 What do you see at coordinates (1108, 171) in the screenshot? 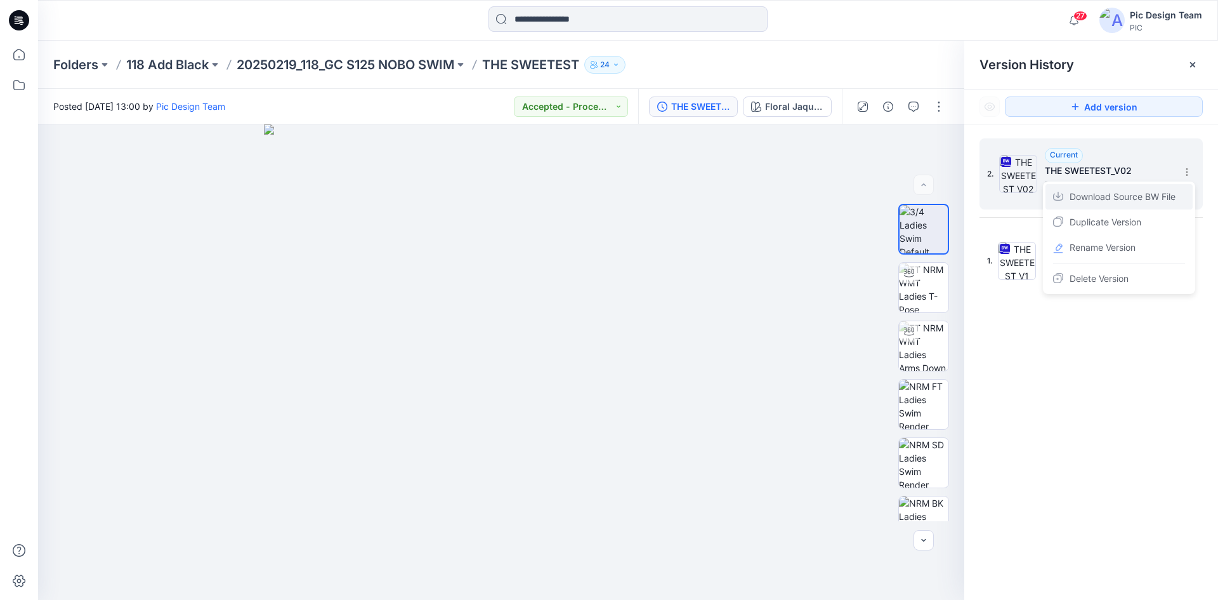
I see `h5: THE SWEETEST_V02` at bounding box center [1108, 171].